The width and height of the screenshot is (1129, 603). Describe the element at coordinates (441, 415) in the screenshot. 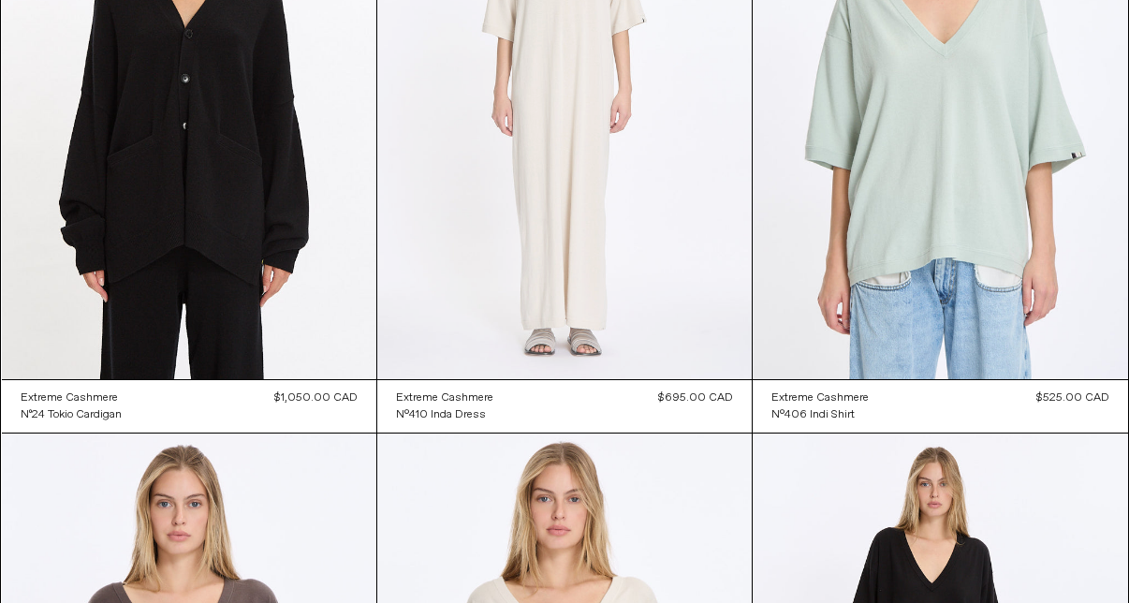

I see `div: N°410 Inda Dress` at that location.